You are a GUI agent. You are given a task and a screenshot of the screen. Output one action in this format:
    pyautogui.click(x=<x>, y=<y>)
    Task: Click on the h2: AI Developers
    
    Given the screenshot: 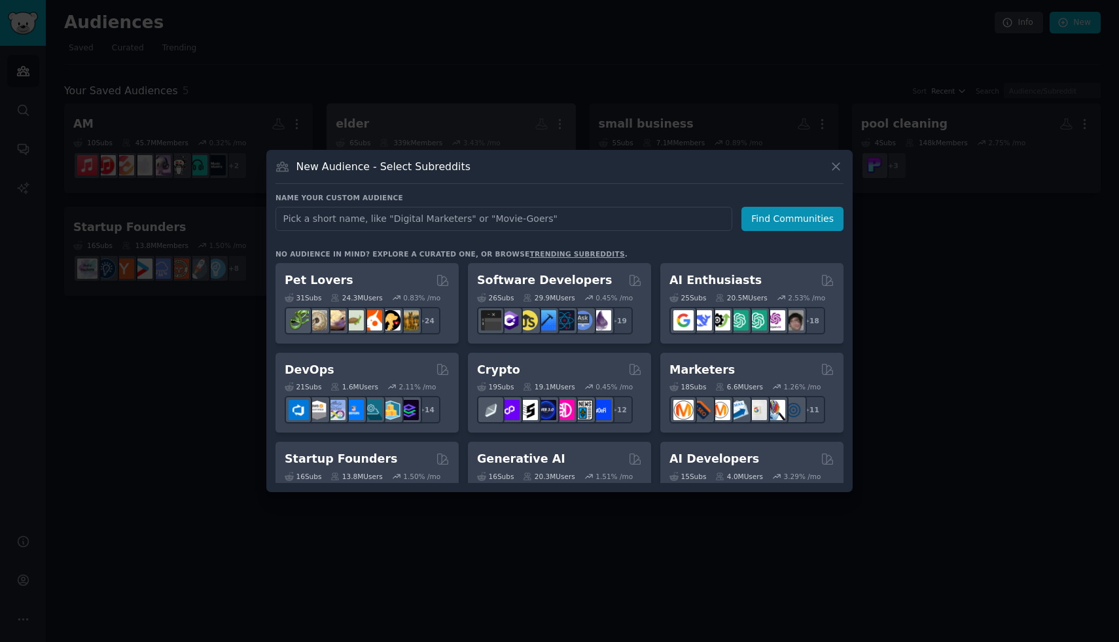 What is the action you would take?
    pyautogui.click(x=714, y=459)
    